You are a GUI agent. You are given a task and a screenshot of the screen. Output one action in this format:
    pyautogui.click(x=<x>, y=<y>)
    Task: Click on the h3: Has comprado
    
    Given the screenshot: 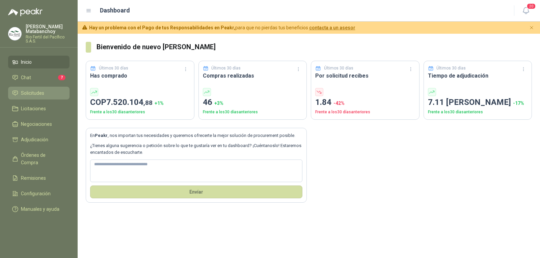 What is the action you would take?
    pyautogui.click(x=140, y=76)
    